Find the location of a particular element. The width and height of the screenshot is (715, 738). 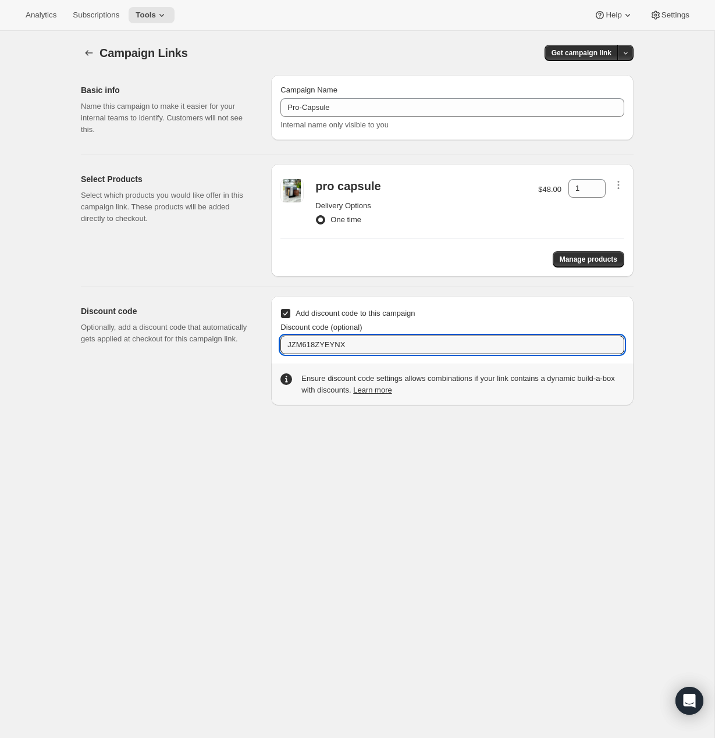

button: Analytics is located at coordinates (41, 15).